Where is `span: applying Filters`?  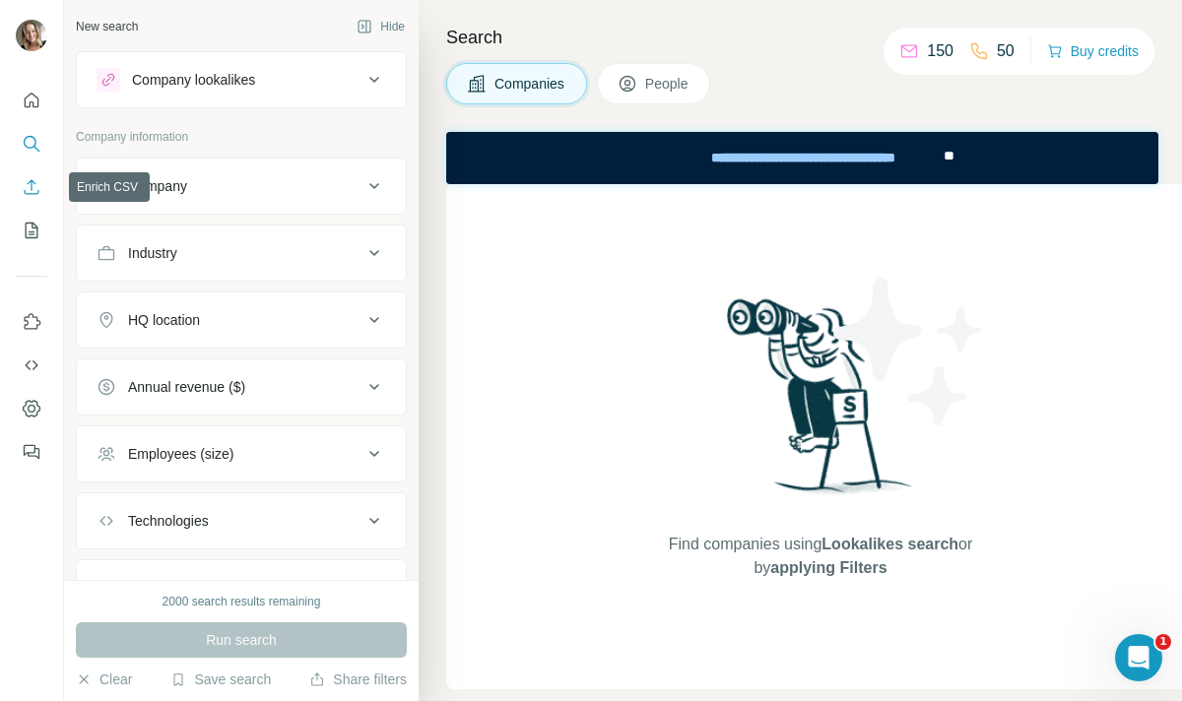
span: applying Filters is located at coordinates (829, 567).